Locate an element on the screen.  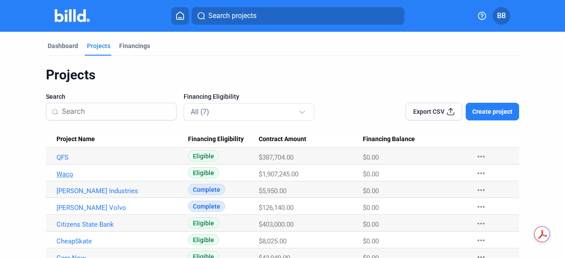
a: Citizens State Bank is located at coordinates (119, 225).